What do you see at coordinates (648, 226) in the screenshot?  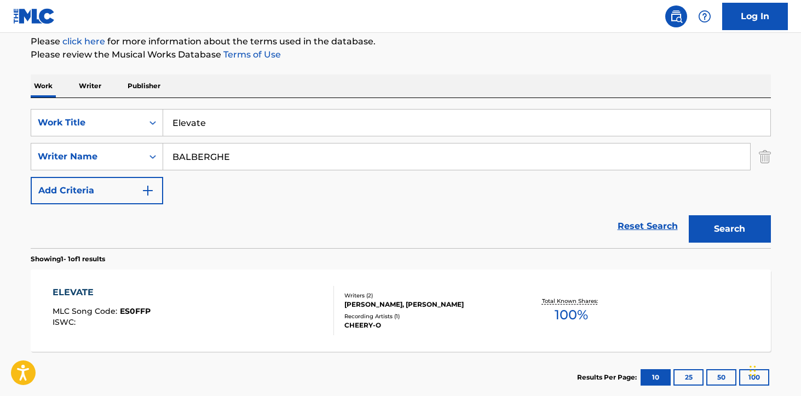 I see `a: Reset Search` at bounding box center [648, 226].